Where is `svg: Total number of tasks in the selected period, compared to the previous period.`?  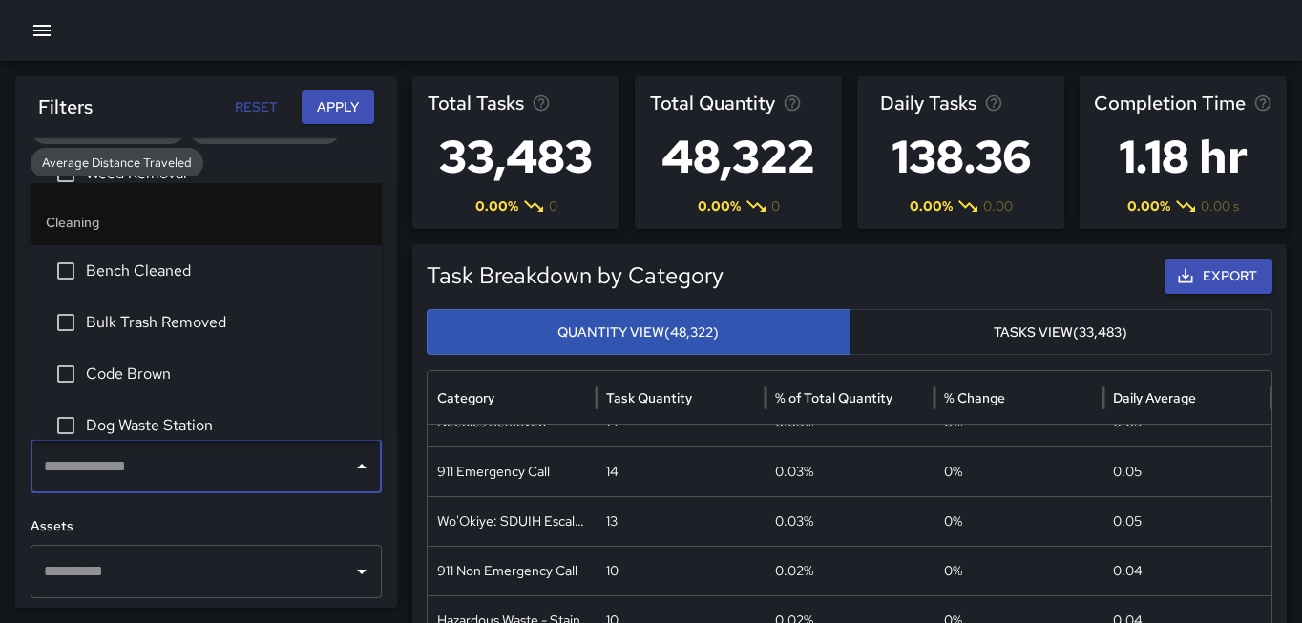
svg: Total number of tasks in the selected period, compared to the previous period. is located at coordinates (541, 103).